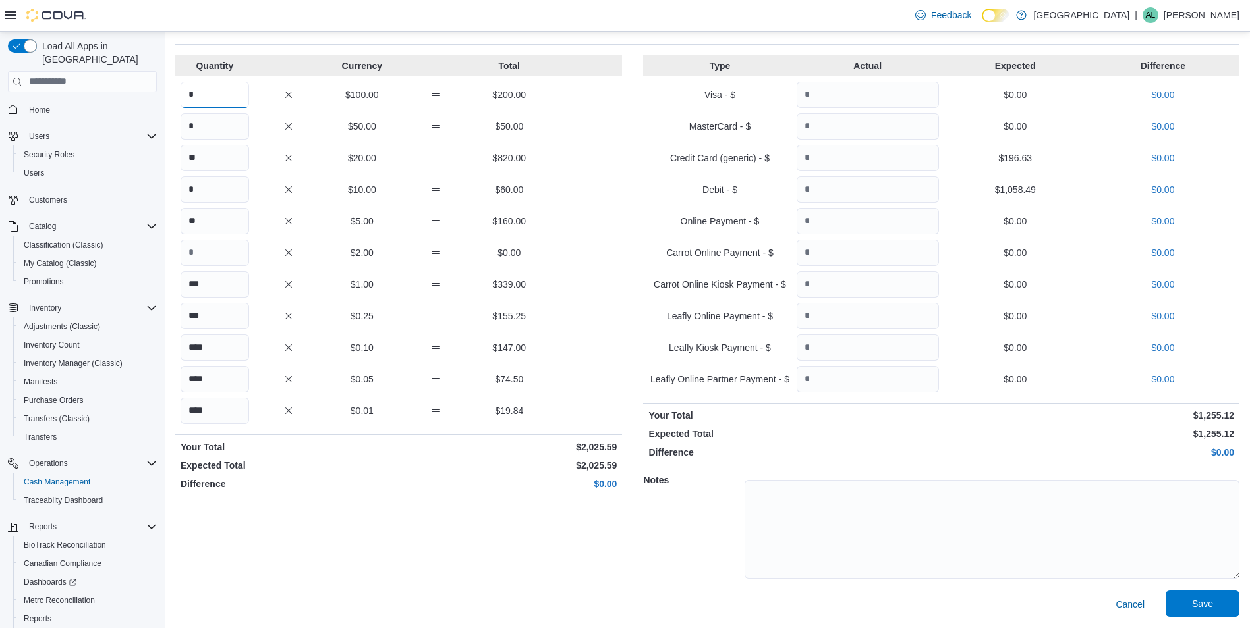 The image size is (1250, 628). Describe the element at coordinates (57, 419) in the screenshot. I see `a: Transfers (Classic)` at that location.